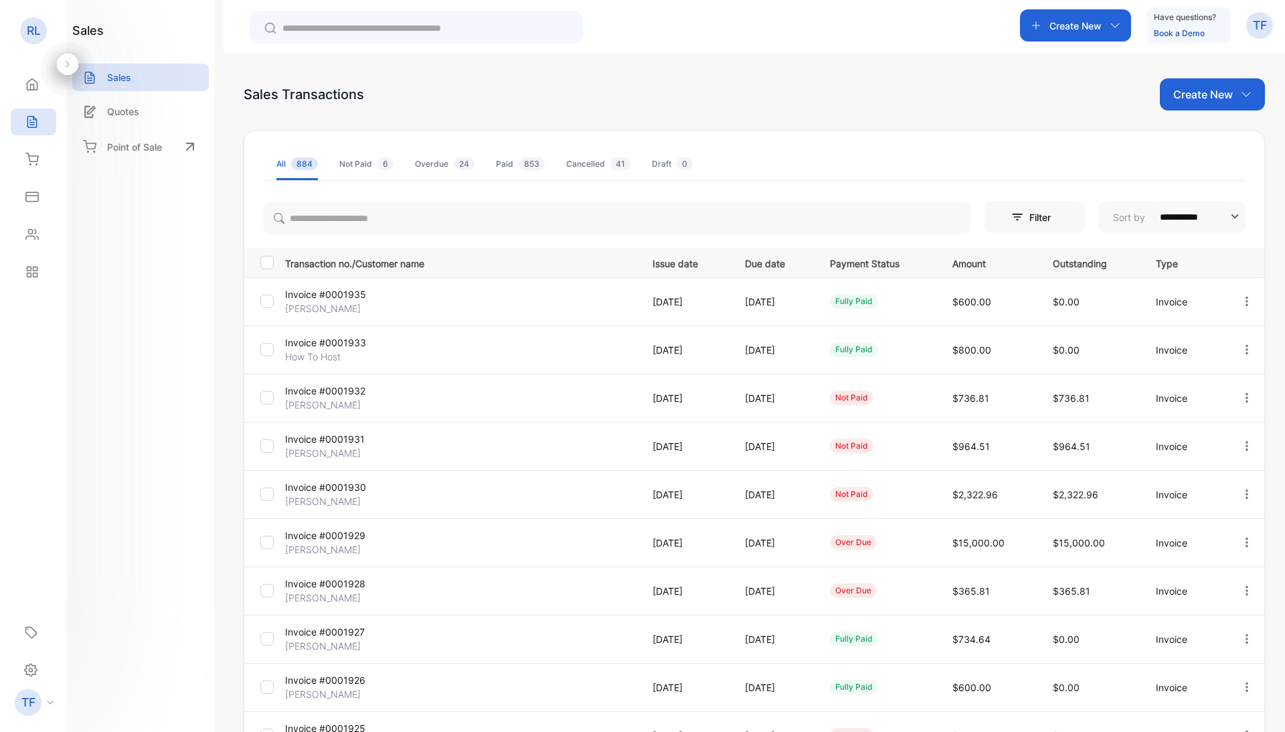  I want to click on div: Paid, so click(520, 164).